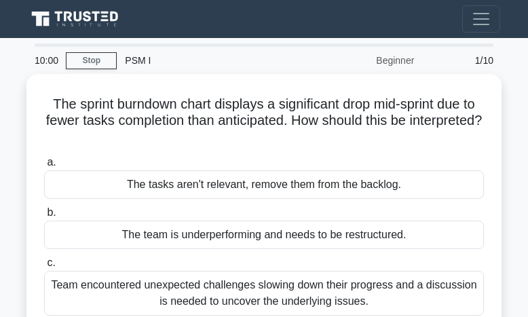 This screenshot has width=528, height=317. I want to click on span: c., so click(51, 262).